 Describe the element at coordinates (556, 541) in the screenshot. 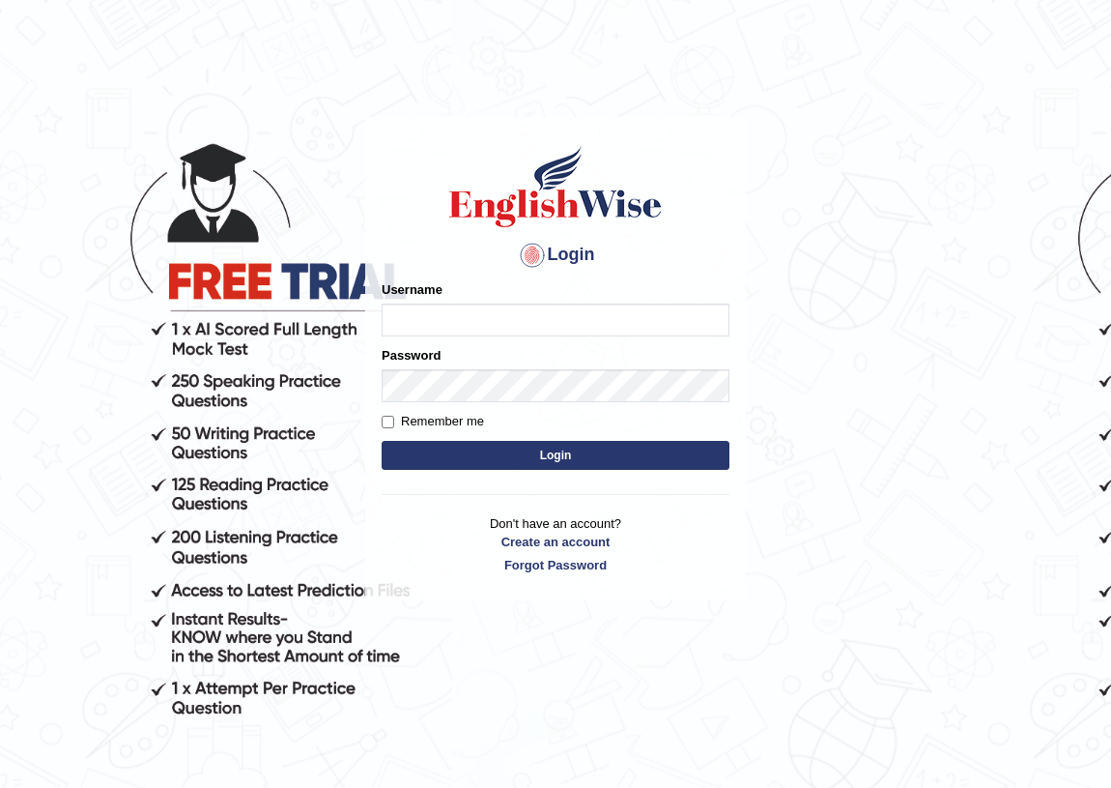

I see `a: Create an account` at that location.